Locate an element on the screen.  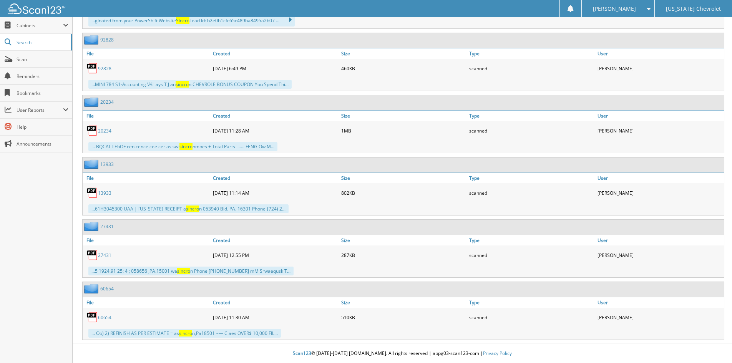
div: Chat Widget is located at coordinates (713, 345).